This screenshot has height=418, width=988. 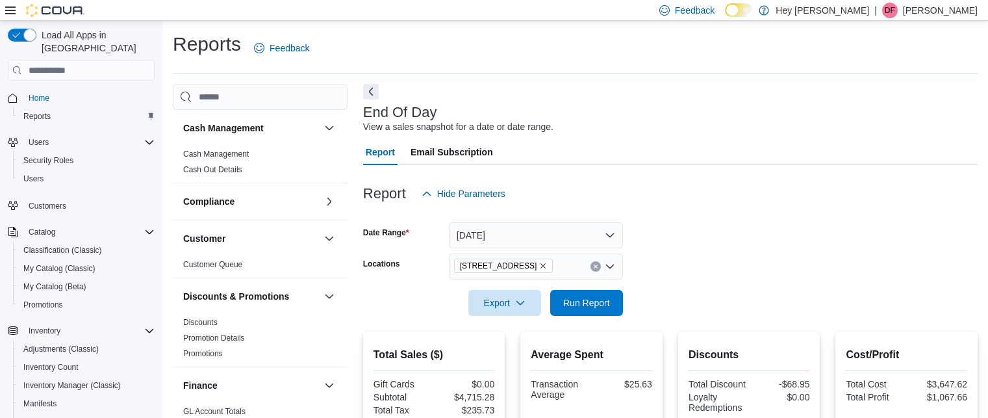 What do you see at coordinates (587, 303) in the screenshot?
I see `span: Run Report` at bounding box center [587, 303].